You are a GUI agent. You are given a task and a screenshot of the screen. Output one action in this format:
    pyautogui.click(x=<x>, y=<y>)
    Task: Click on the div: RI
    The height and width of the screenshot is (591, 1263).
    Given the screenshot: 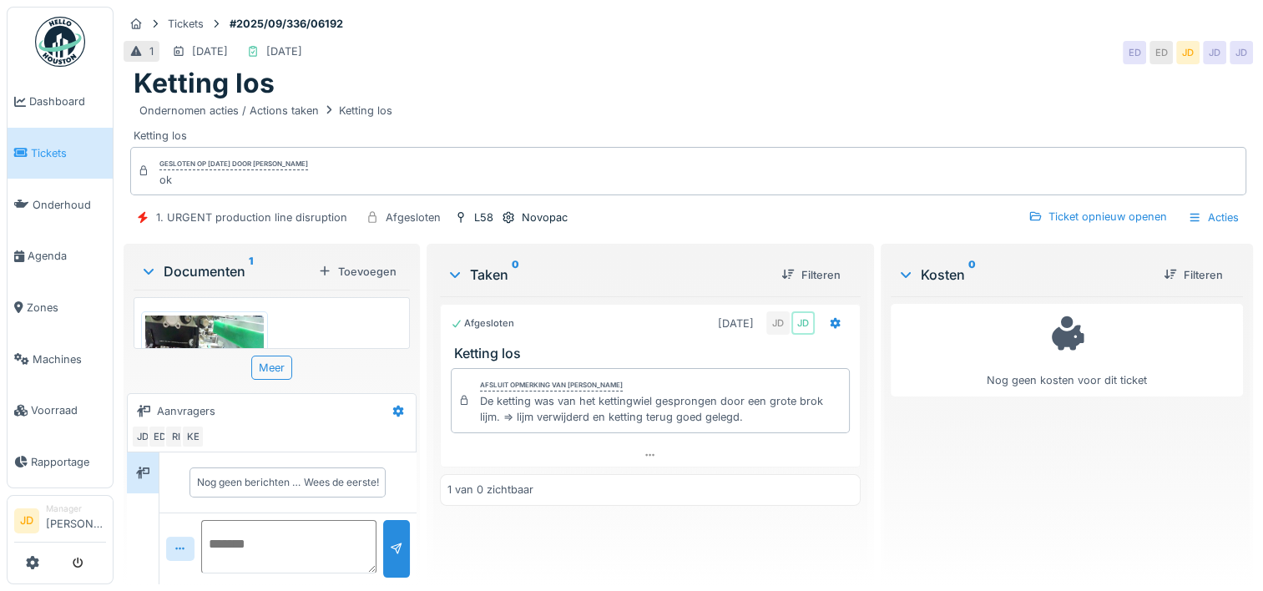 What is the action you would take?
    pyautogui.click(x=176, y=436)
    